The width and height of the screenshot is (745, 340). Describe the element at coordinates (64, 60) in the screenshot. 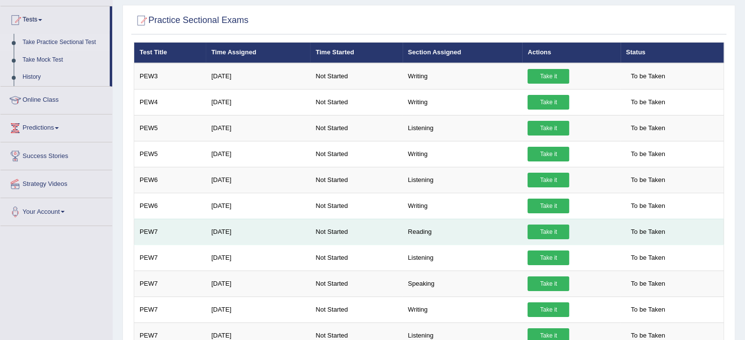

I see `a: Take Mock Test` at that location.